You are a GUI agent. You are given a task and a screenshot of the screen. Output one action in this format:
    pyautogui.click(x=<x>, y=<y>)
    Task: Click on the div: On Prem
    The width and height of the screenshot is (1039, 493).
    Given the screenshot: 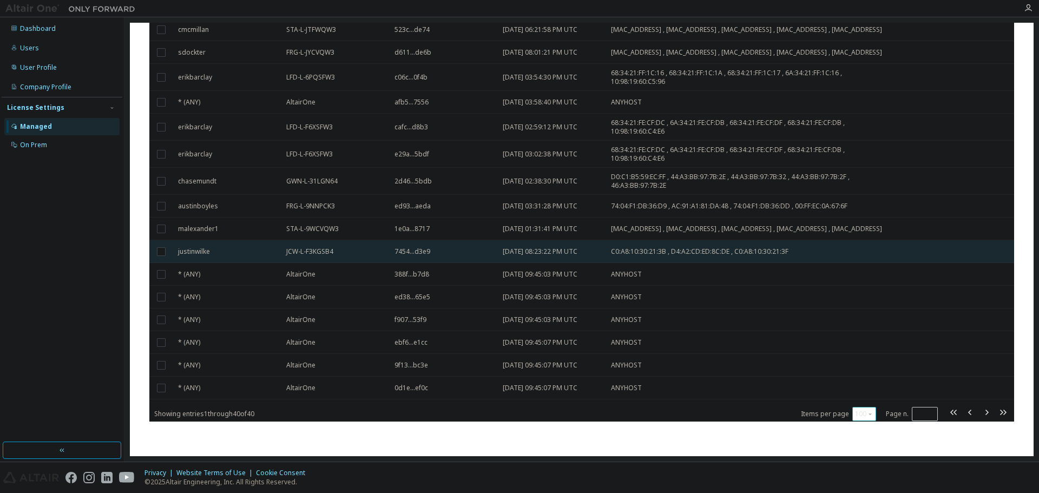 What is the action you would take?
    pyautogui.click(x=34, y=145)
    